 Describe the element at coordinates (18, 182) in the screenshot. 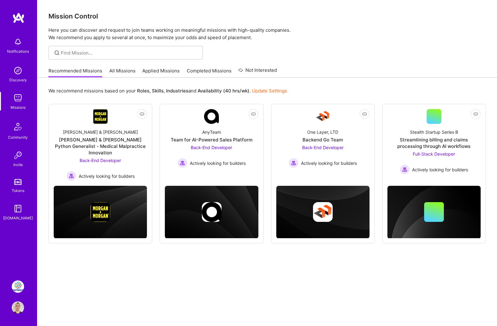

I see `img: tokens` at that location.